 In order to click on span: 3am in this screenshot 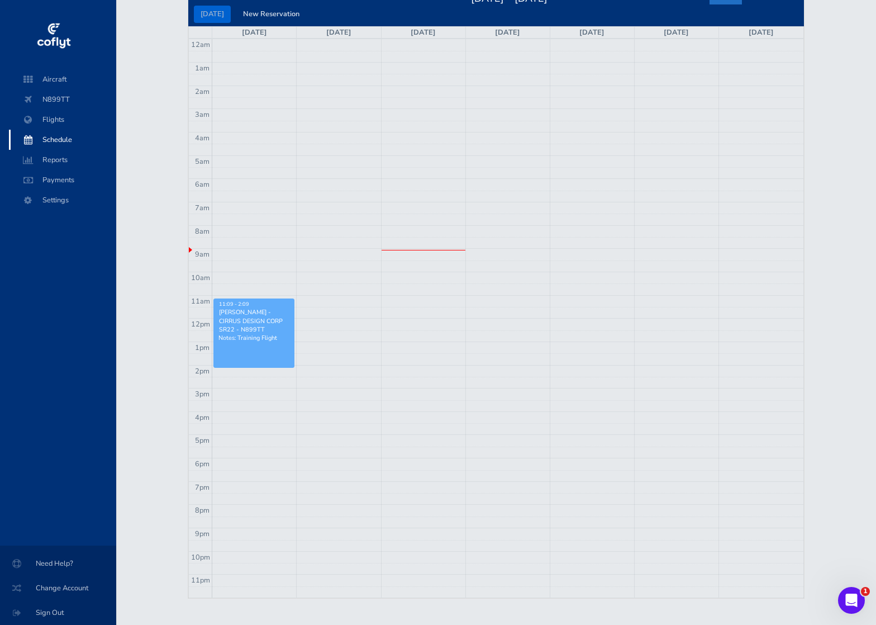, I will do `click(202, 115)`.